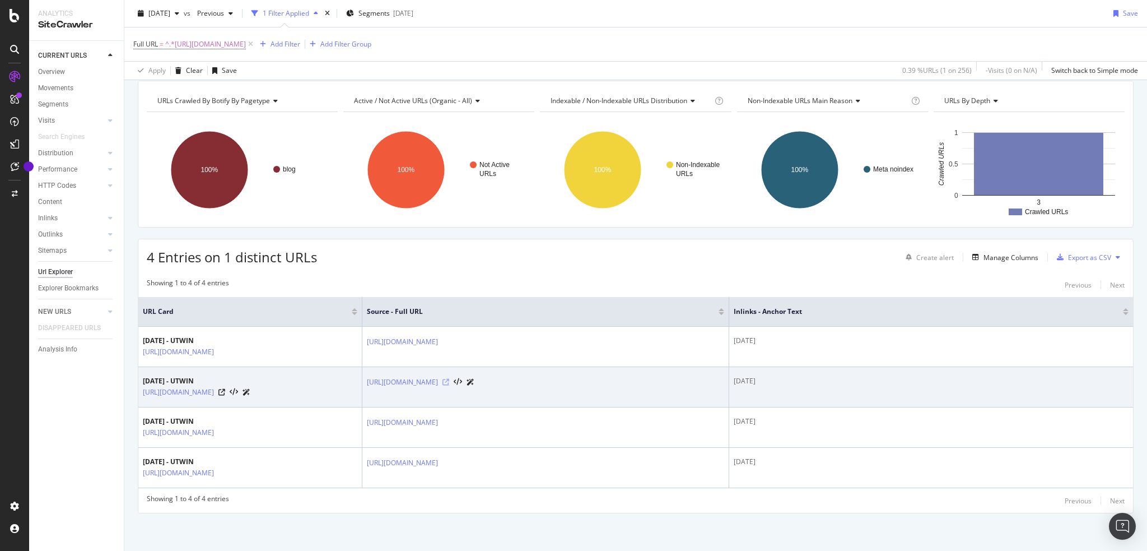  I want to click on div: - Visits ( 0 on N/A ), so click(1011, 70).